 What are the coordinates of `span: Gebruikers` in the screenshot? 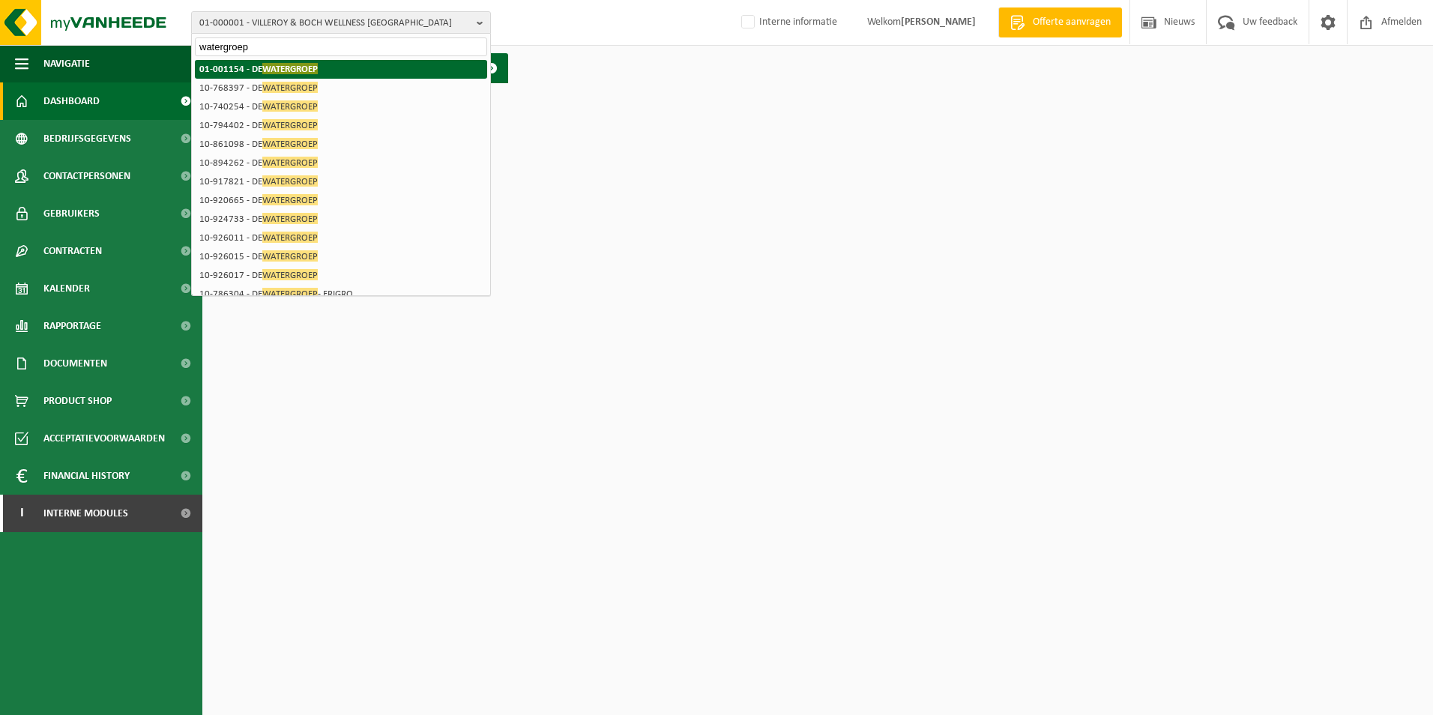 It's located at (71, 214).